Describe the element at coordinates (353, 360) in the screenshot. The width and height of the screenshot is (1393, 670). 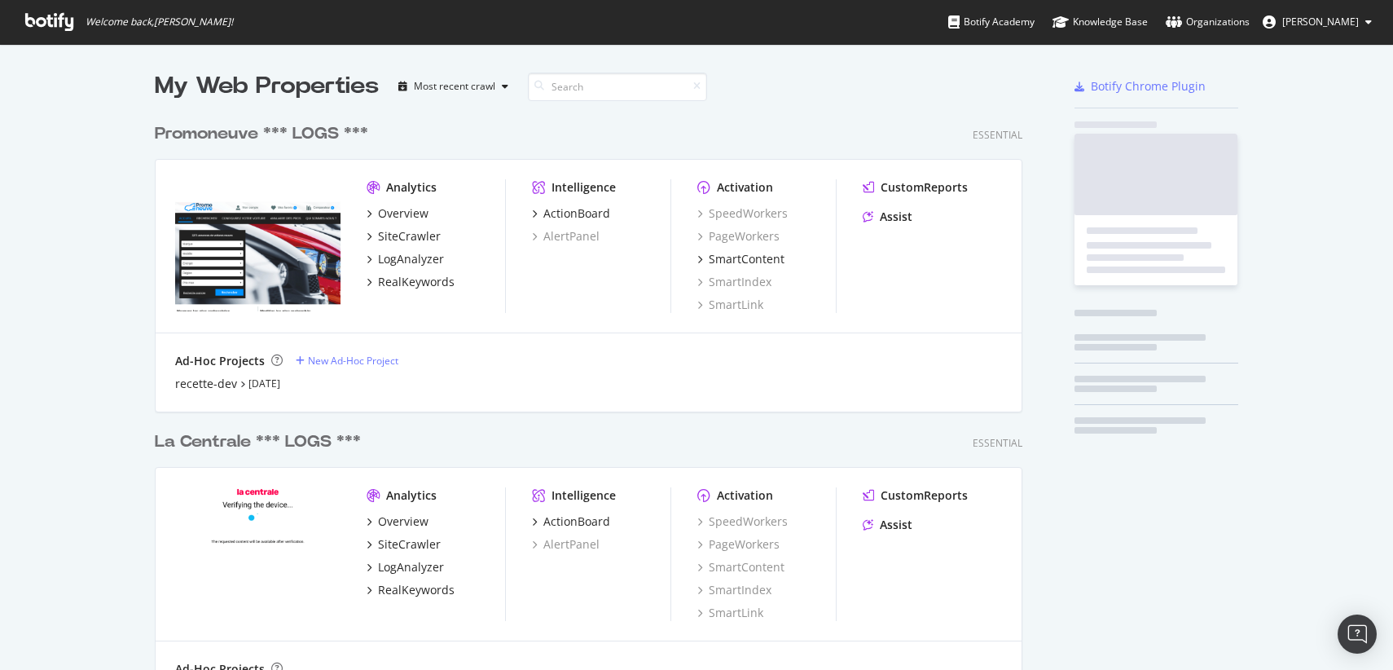
I see `div: New Ad-Hoc Project` at that location.